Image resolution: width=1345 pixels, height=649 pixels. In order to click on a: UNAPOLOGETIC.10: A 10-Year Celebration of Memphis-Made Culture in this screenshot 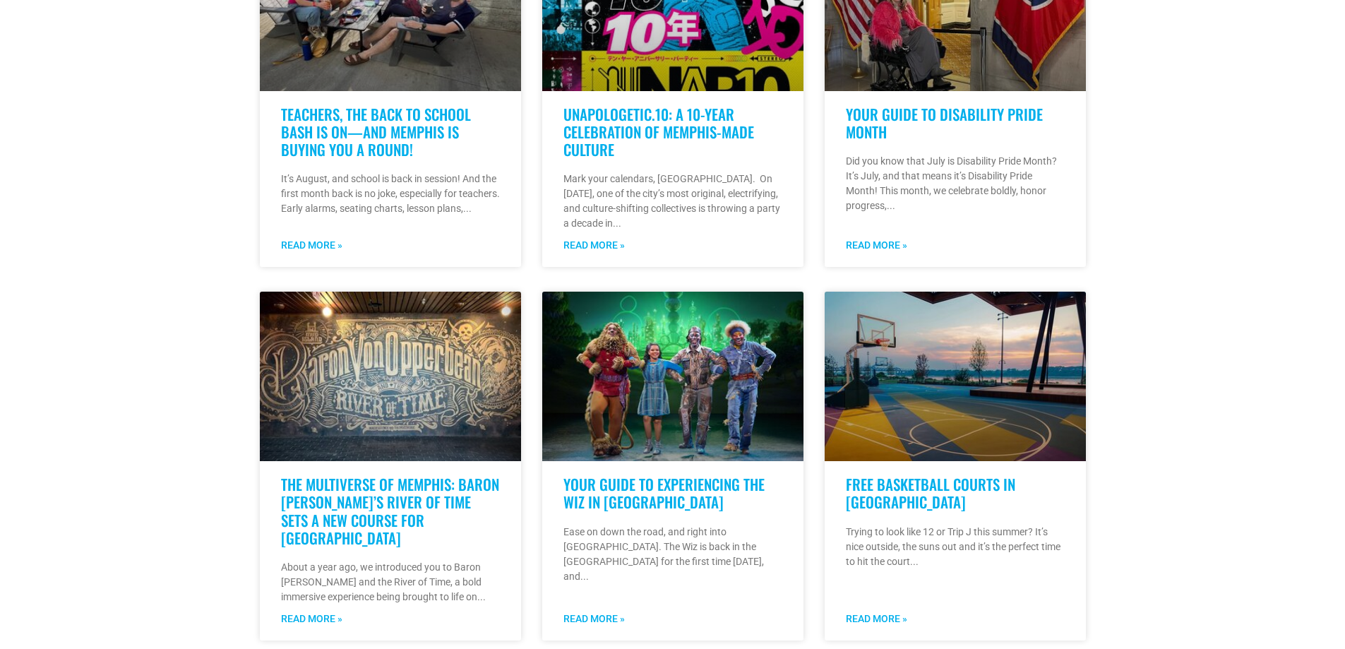, I will do `click(659, 131)`.